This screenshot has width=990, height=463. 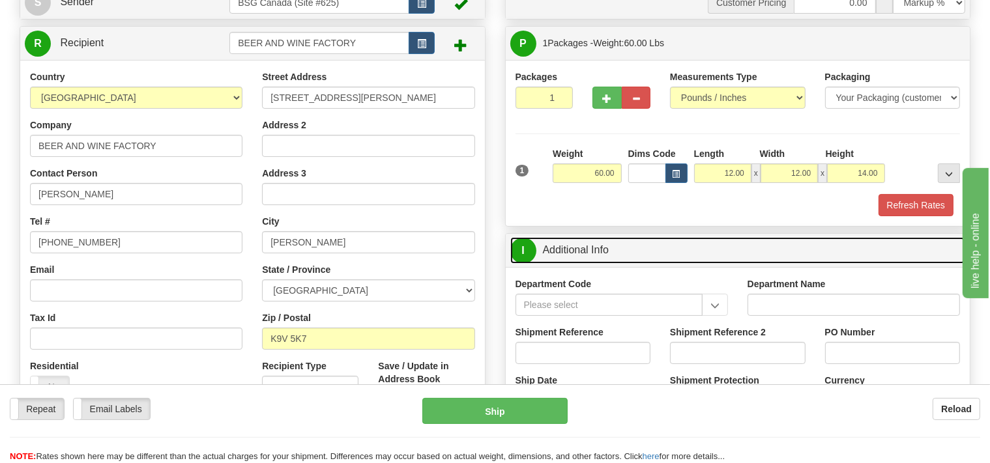 I want to click on label: Department Code, so click(x=553, y=284).